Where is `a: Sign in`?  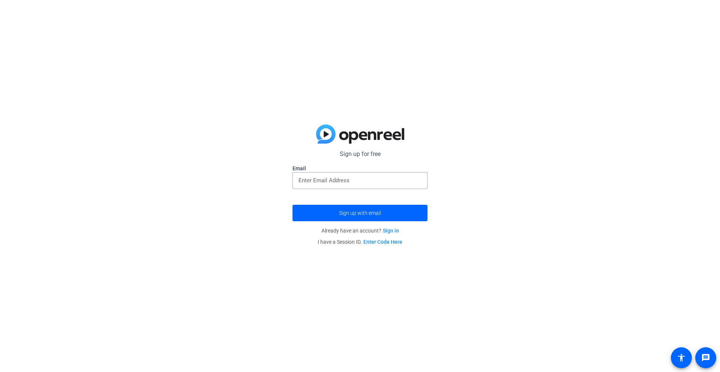
a: Sign in is located at coordinates (391, 231).